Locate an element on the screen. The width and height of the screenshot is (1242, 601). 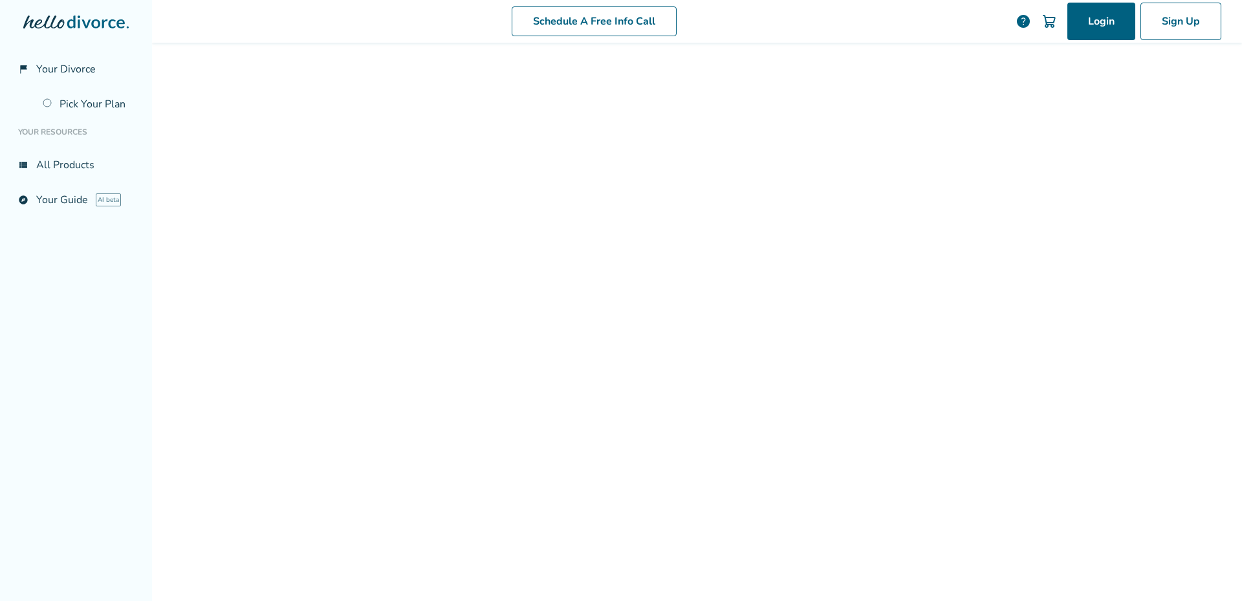
span: view_list is located at coordinates (23, 165).